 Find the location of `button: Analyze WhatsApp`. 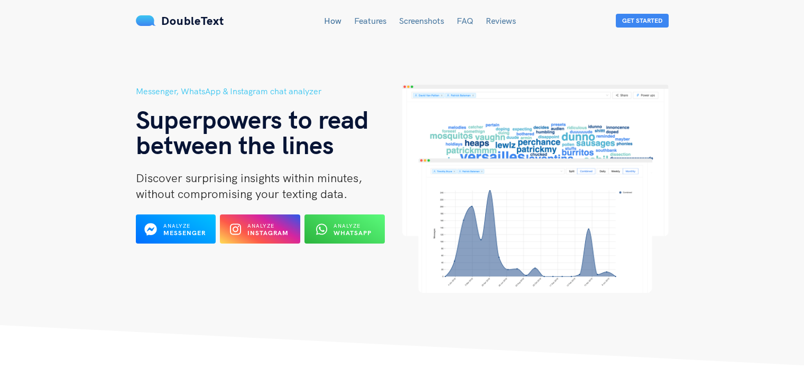

button: Analyze WhatsApp is located at coordinates (345, 228).